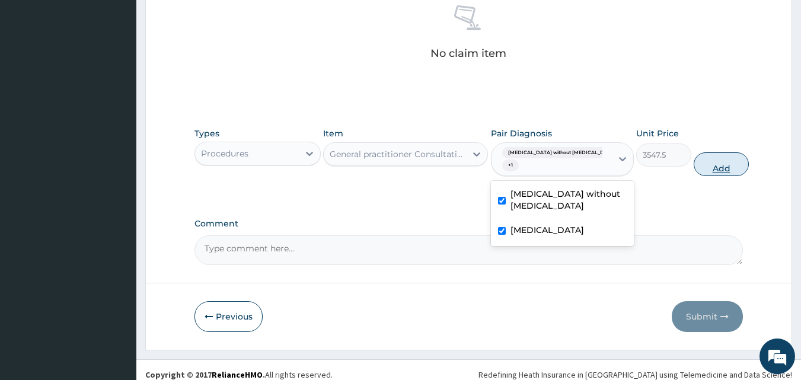  What do you see at coordinates (657, 133) in the screenshot?
I see `label: Unit Price` at bounding box center [657, 133].